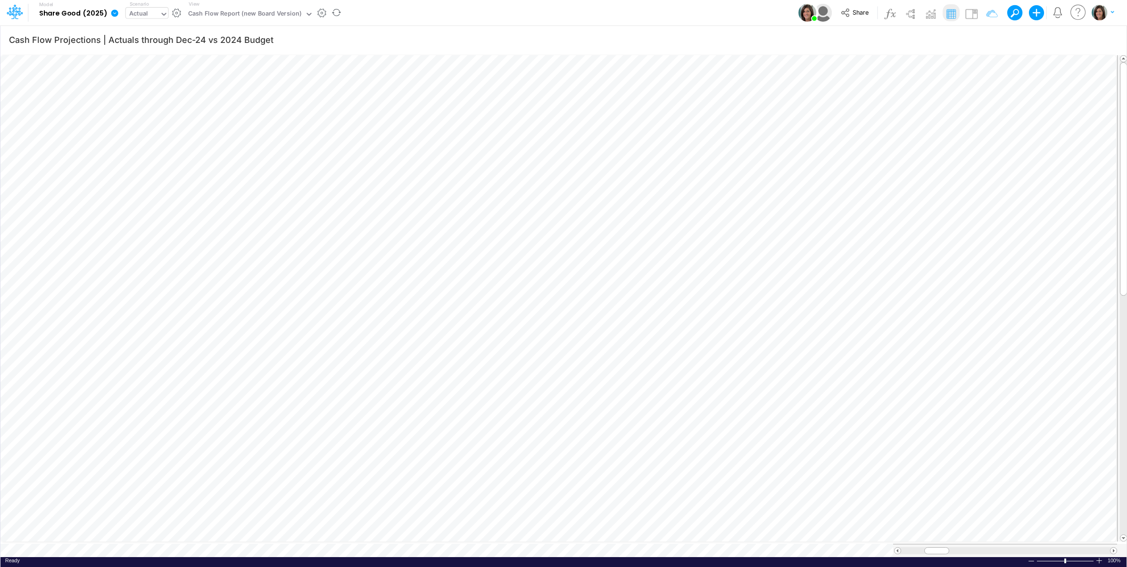  Describe the element at coordinates (860, 12) in the screenshot. I see `span: Share` at that location.